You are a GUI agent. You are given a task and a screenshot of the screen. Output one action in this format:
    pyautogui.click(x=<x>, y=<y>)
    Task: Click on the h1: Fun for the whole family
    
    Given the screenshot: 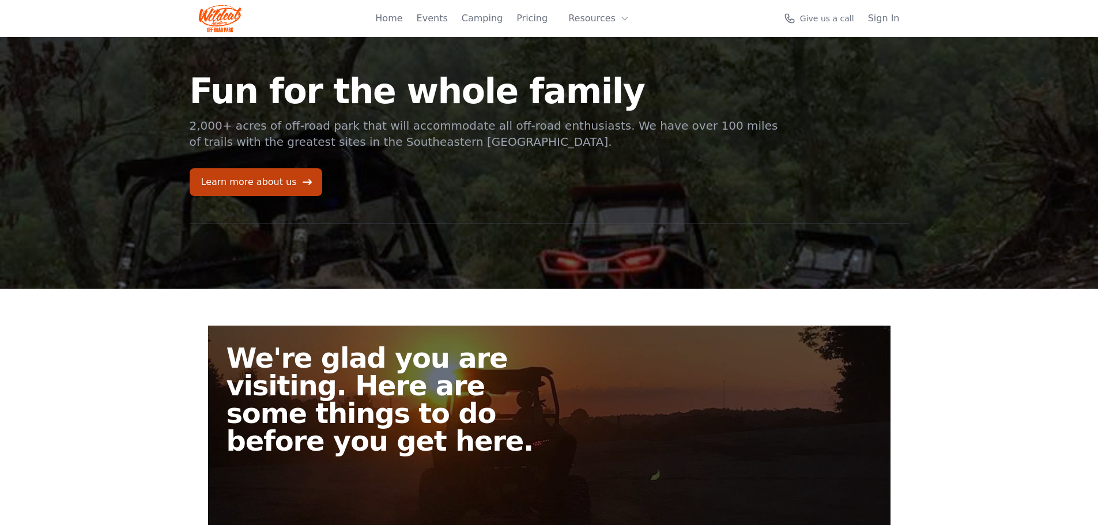 What is the action you would take?
    pyautogui.click(x=485, y=91)
    